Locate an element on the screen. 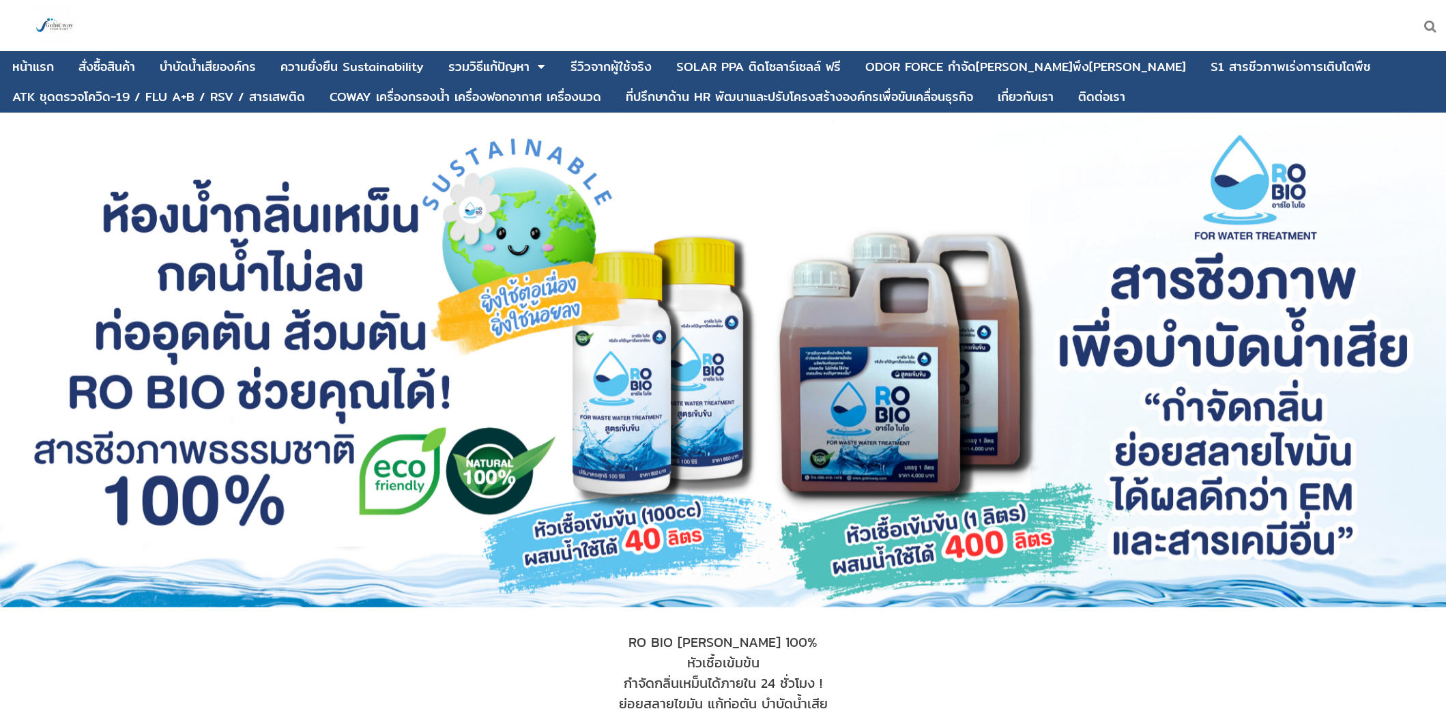 This screenshot has height=709, width=1446. a: เกี่ยวกับเรา is located at coordinates (1026, 97).